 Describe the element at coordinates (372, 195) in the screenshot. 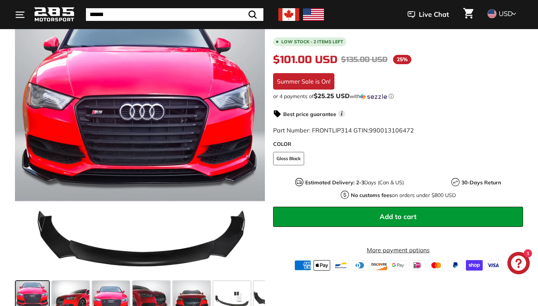

I see `strong: No customs fees` at that location.